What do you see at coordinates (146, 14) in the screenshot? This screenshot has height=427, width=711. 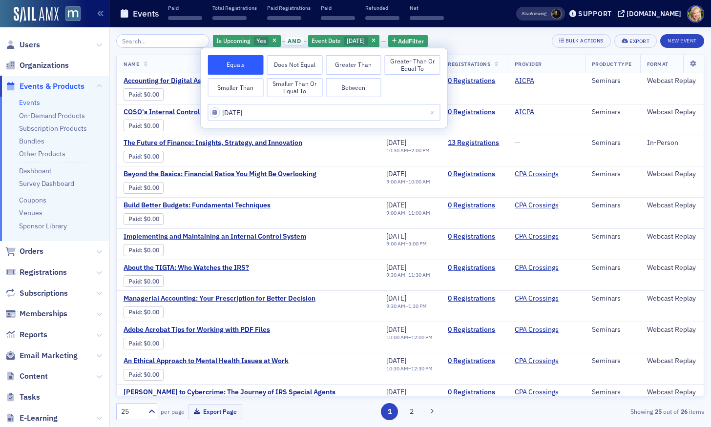 I see `h1: Events` at bounding box center [146, 14].